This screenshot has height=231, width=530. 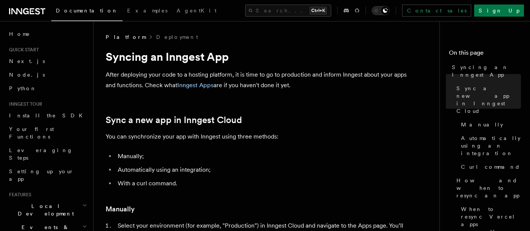 I want to click on button: Toggle dark mode, so click(x=381, y=11).